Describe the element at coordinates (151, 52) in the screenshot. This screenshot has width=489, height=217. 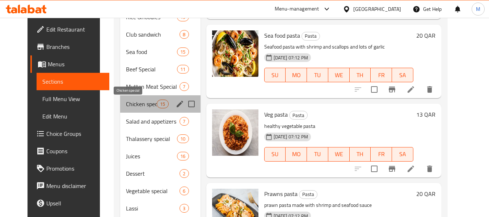
I see `span: Sea food` at that location.